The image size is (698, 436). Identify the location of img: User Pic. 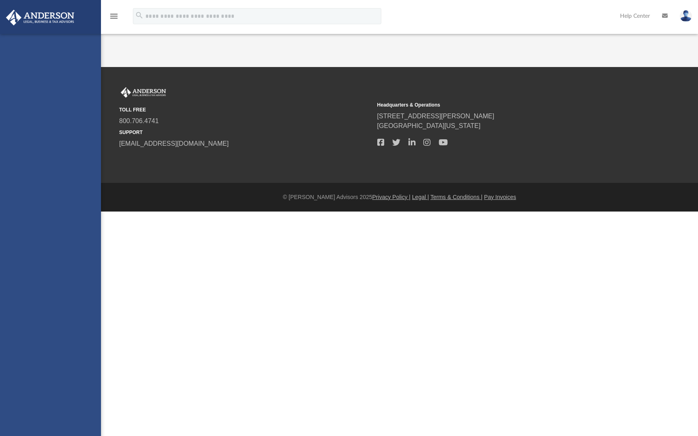
(686, 16).